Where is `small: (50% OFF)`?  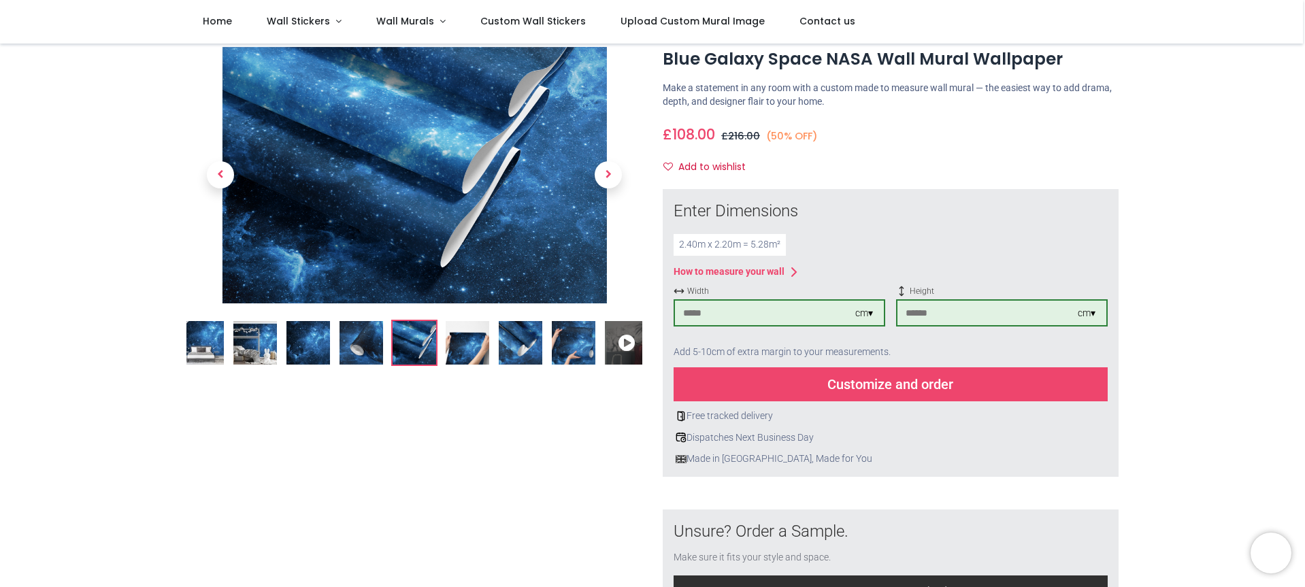 small: (50% OFF) is located at coordinates (792, 136).